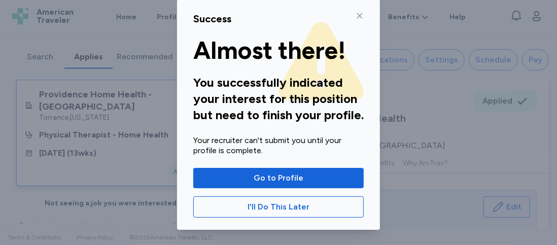 The image size is (557, 245). Describe the element at coordinates (279, 146) in the screenshot. I see `div: Your recruiter can't submit you until your profile is complete.` at that location.